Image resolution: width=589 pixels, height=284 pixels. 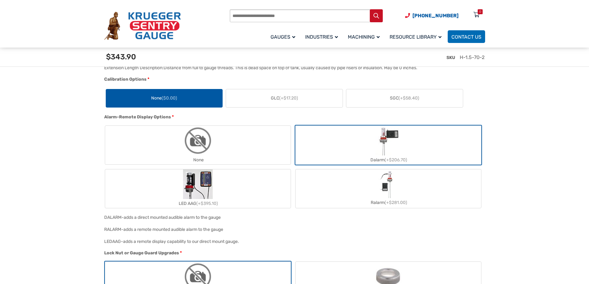 What do you see at coordinates (323, 36) in the screenshot?
I see `a: Industries` at bounding box center [323, 36].